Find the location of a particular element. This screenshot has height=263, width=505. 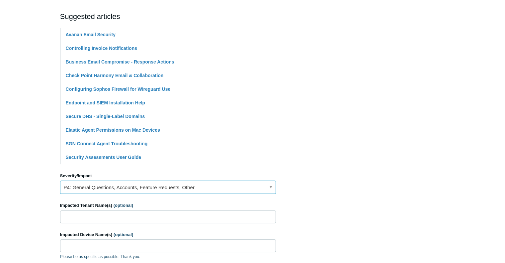

a: Controlling Invoice Notifications is located at coordinates (101, 48).